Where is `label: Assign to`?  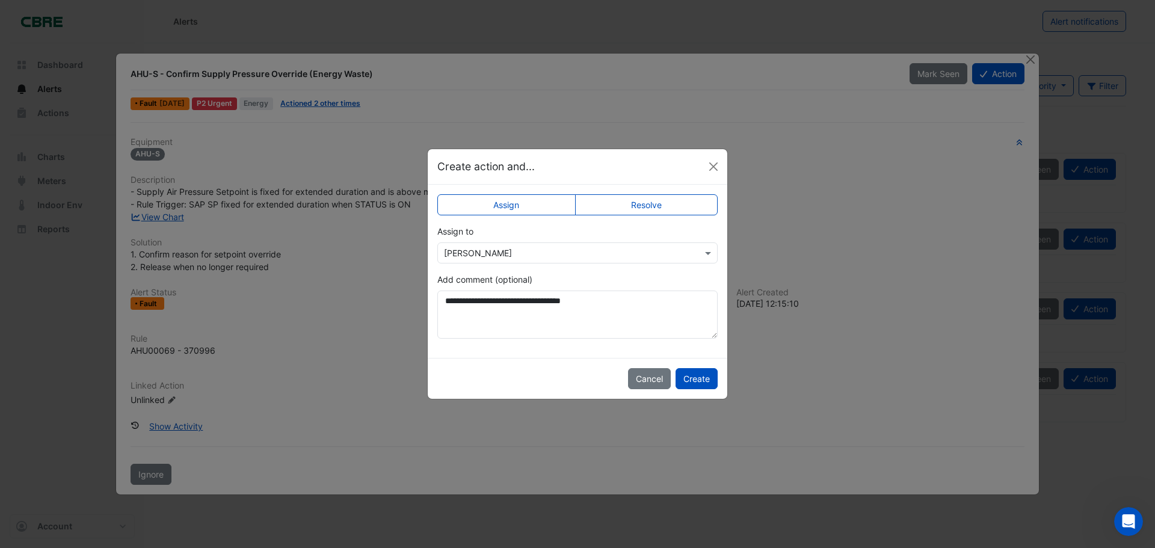 label: Assign to is located at coordinates (455, 231).